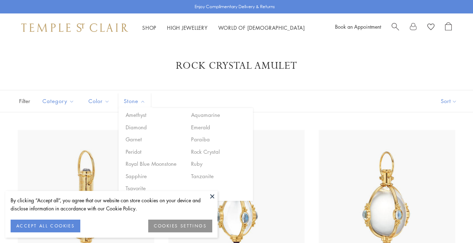 The width and height of the screenshot is (473, 243). Describe the element at coordinates (111, 204) in the screenshot. I see `div: By clicking “Accept all”, you agree that our website can store cookies on your device and disclos...` at that location.